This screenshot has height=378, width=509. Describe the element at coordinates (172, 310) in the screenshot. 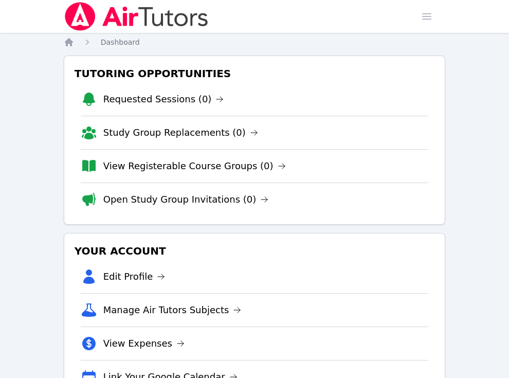

I see `a: Manage Air Tutors Subjects` at that location.